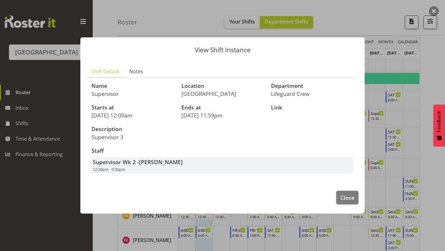 The image size is (445, 251). I want to click on h3: Ends at, so click(223, 108).